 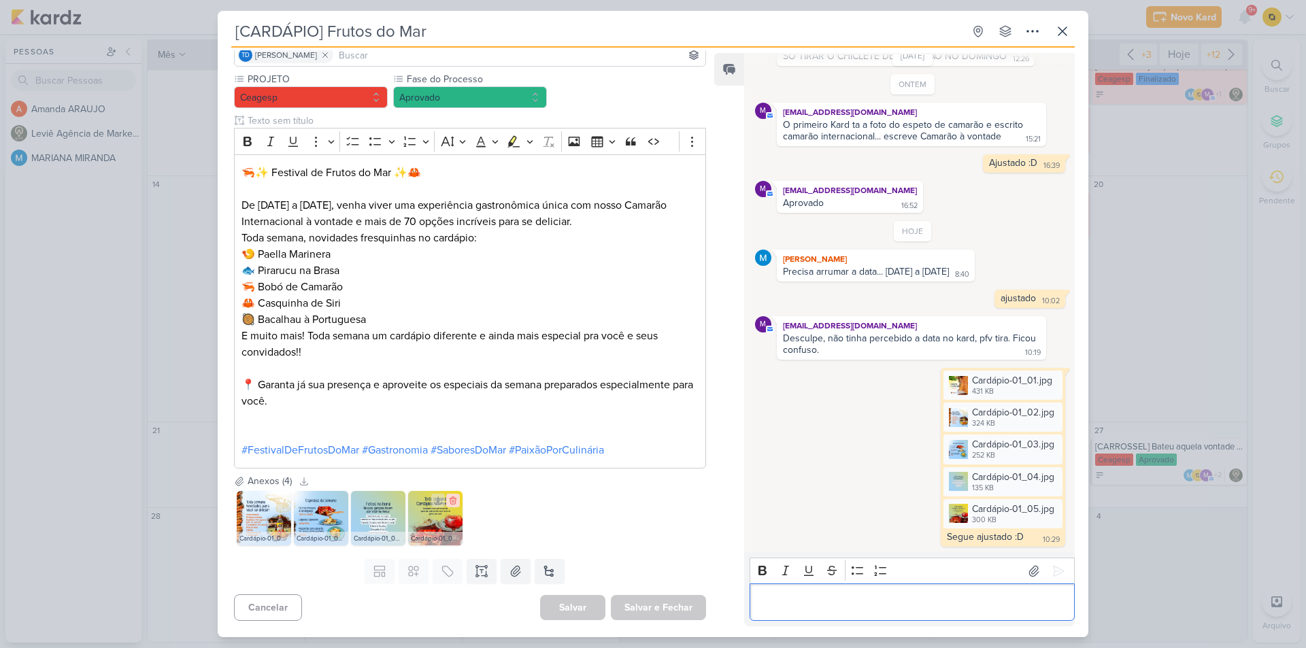 I want to click on label: PROJETO, so click(x=317, y=79).